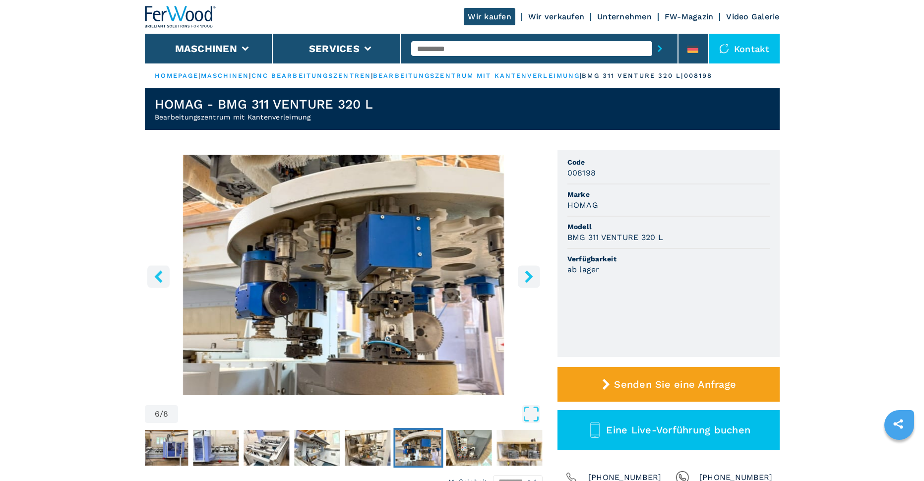 The height and width of the screenshot is (481, 924). What do you see at coordinates (158, 276) in the screenshot?
I see `button: left-button` at bounding box center [158, 276].